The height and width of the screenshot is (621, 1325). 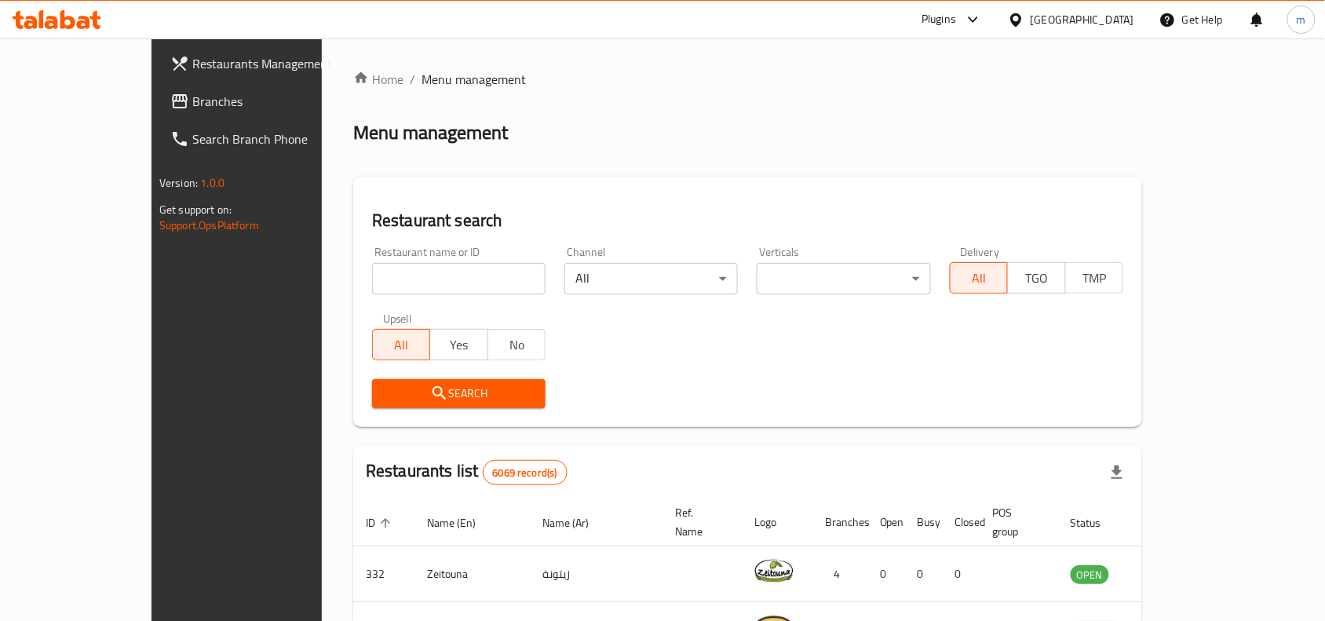 What do you see at coordinates (774, 571) in the screenshot?
I see `img: Zeitouna` at bounding box center [774, 571].